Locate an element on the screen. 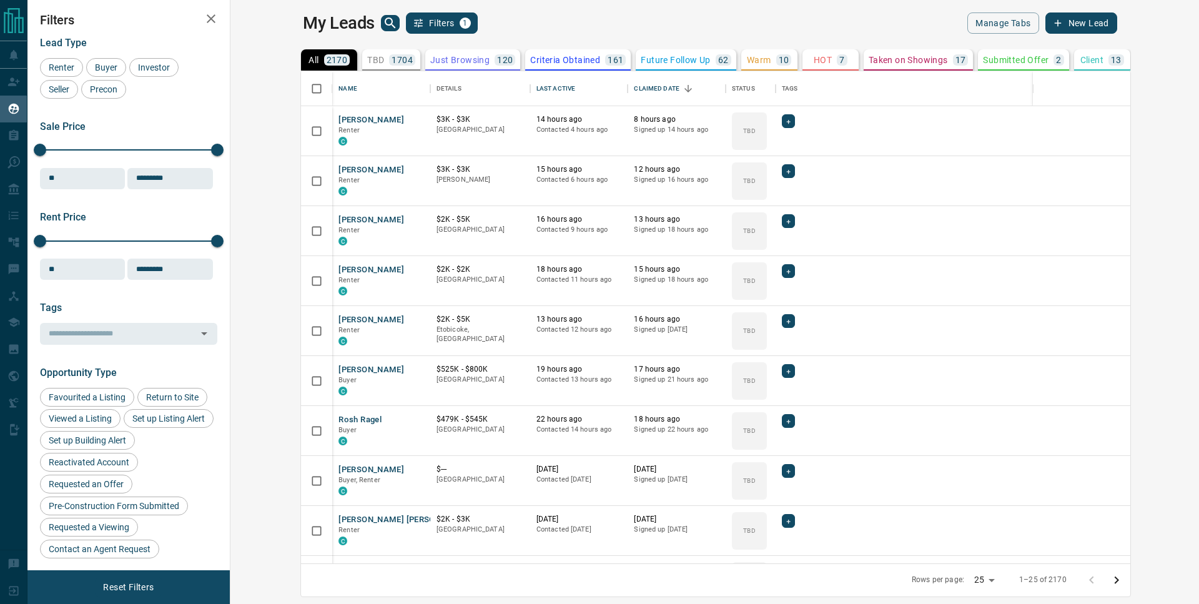 This screenshot has width=1199, height=604. p: $2K - $5K is located at coordinates (480, 219).